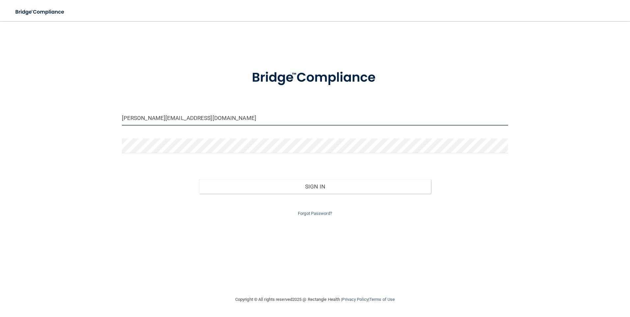 The image size is (630, 317). I want to click on input: Email, so click(315, 118).